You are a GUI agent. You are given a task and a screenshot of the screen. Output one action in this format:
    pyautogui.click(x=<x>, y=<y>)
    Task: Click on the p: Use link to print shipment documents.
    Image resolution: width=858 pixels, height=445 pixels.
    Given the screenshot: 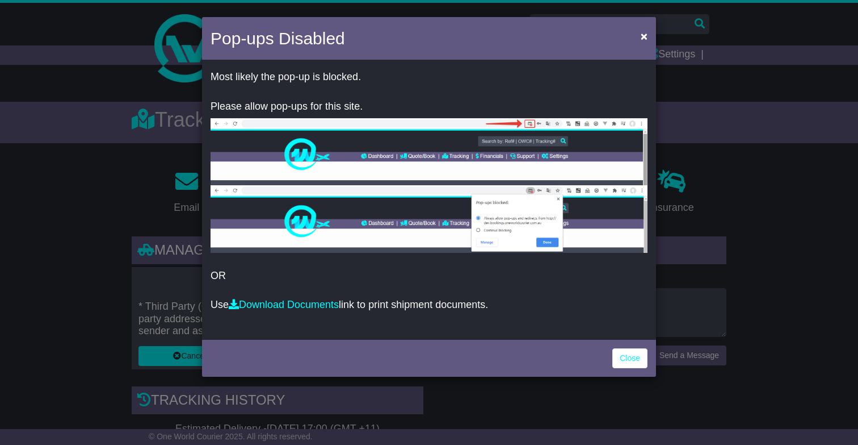 What is the action you would take?
    pyautogui.click(x=429, y=305)
    